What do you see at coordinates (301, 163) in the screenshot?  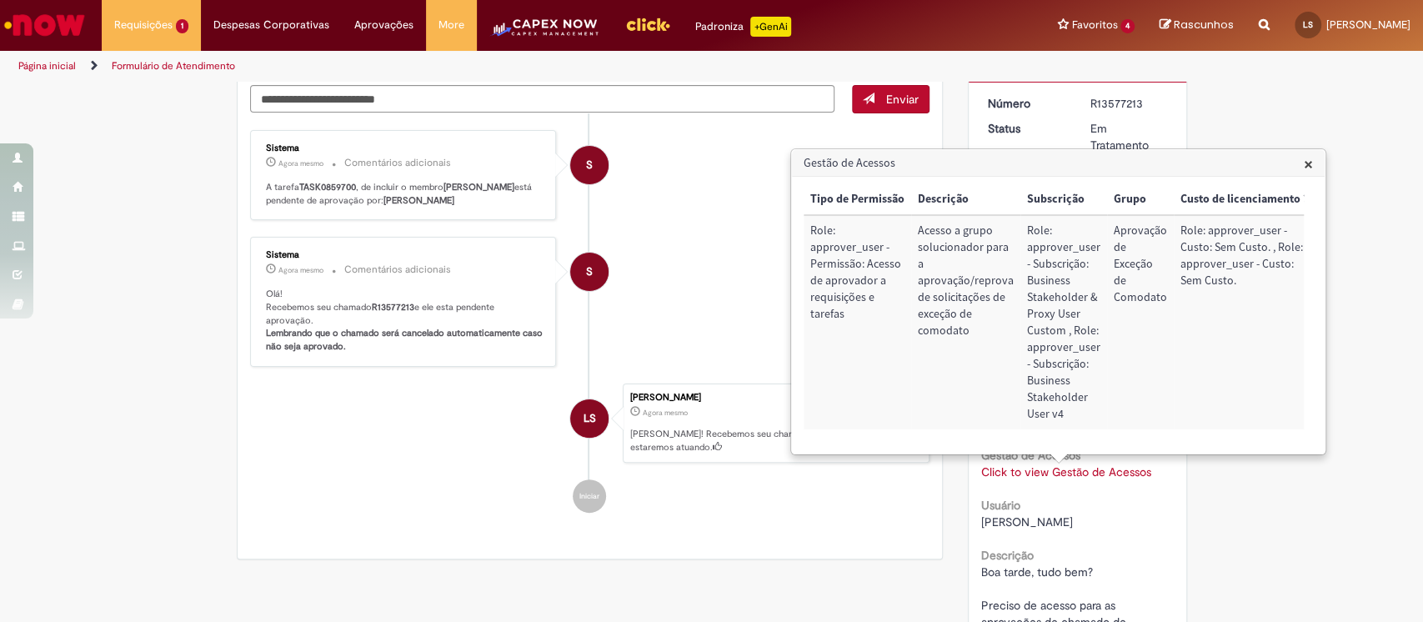 I see `time: 29/09/2025 14:22:51` at bounding box center [301, 163].